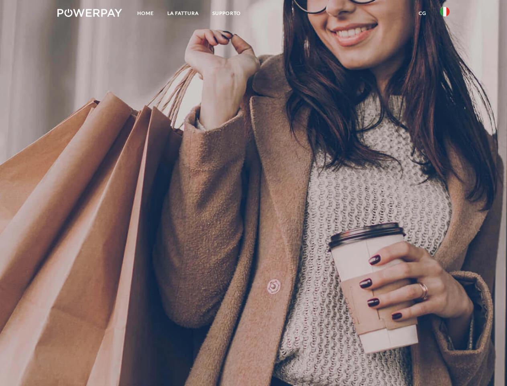  What do you see at coordinates (145, 13) in the screenshot?
I see `a: Home` at bounding box center [145, 13].